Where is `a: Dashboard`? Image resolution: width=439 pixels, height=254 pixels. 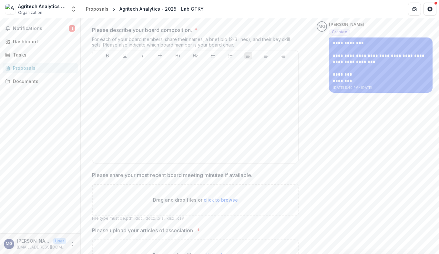
a: Dashboard is located at coordinates (40, 41).